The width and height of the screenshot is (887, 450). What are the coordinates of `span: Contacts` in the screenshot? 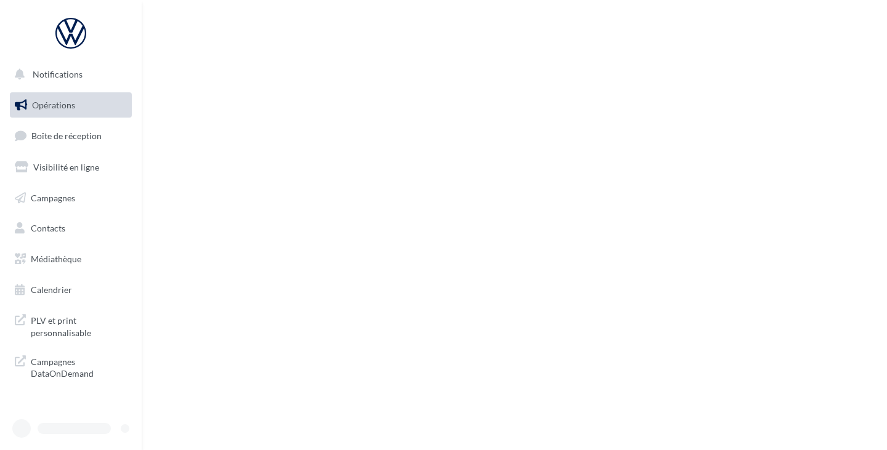 It's located at (48, 228).